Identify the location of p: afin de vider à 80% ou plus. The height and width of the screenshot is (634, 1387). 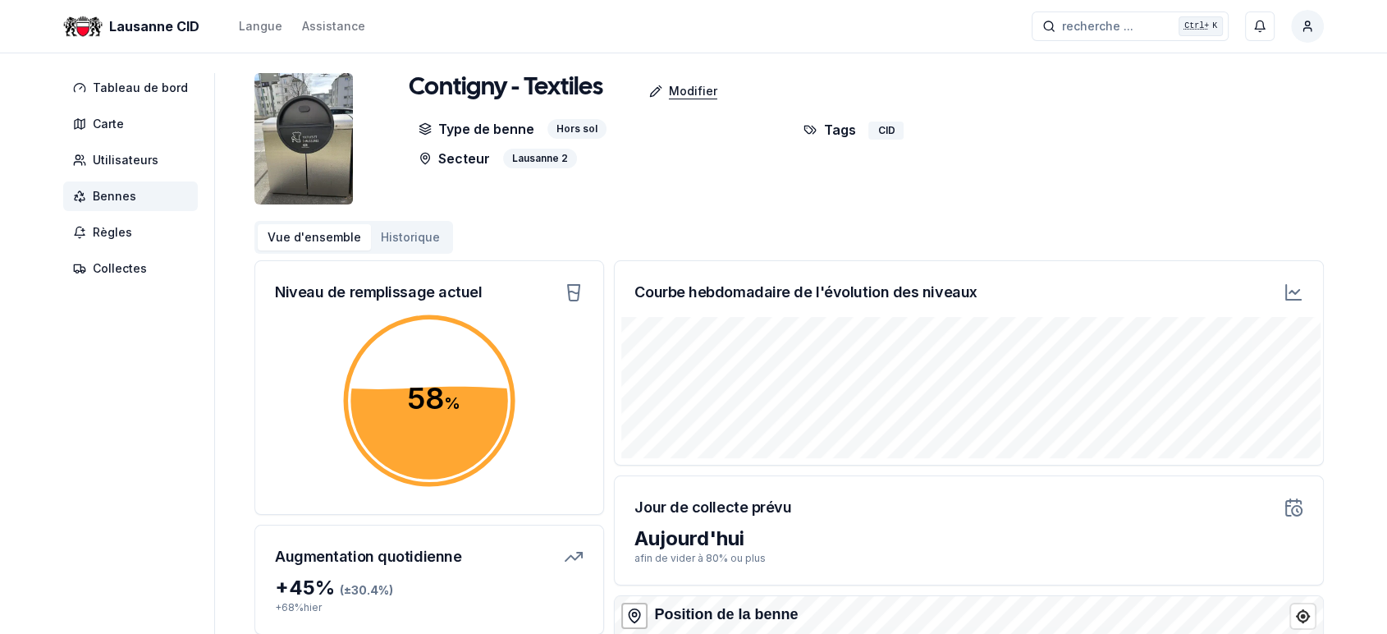
(968, 558).